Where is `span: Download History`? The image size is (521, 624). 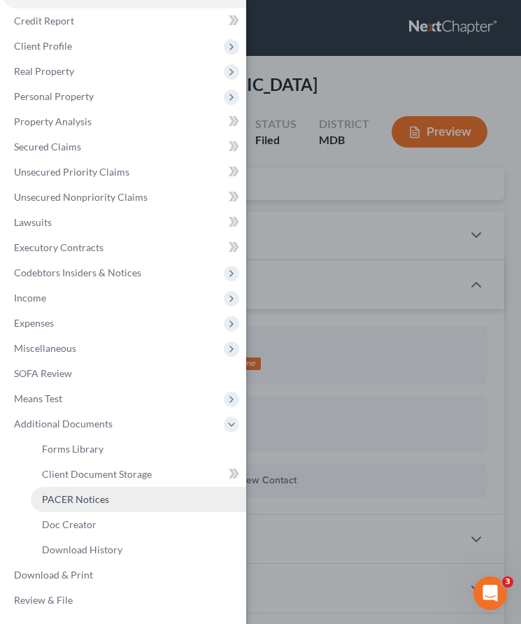
span: Download History is located at coordinates (82, 549).